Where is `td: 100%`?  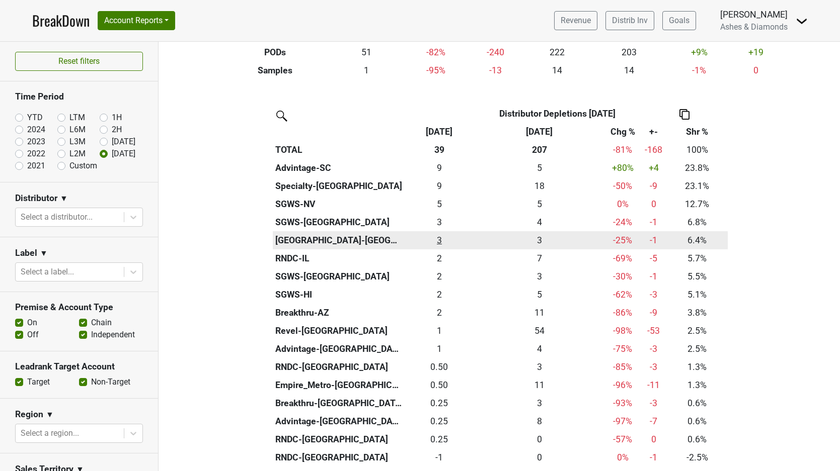 td: 100% is located at coordinates (697, 150).